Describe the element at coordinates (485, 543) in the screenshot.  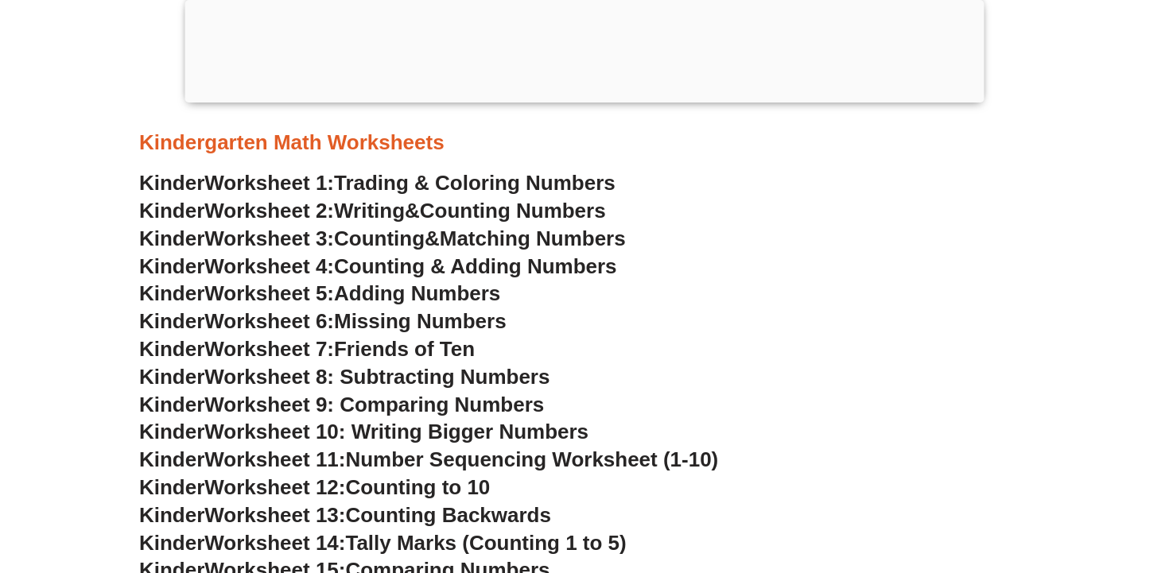
I see `span: Tally Marks (Counting 1 to 5)` at that location.